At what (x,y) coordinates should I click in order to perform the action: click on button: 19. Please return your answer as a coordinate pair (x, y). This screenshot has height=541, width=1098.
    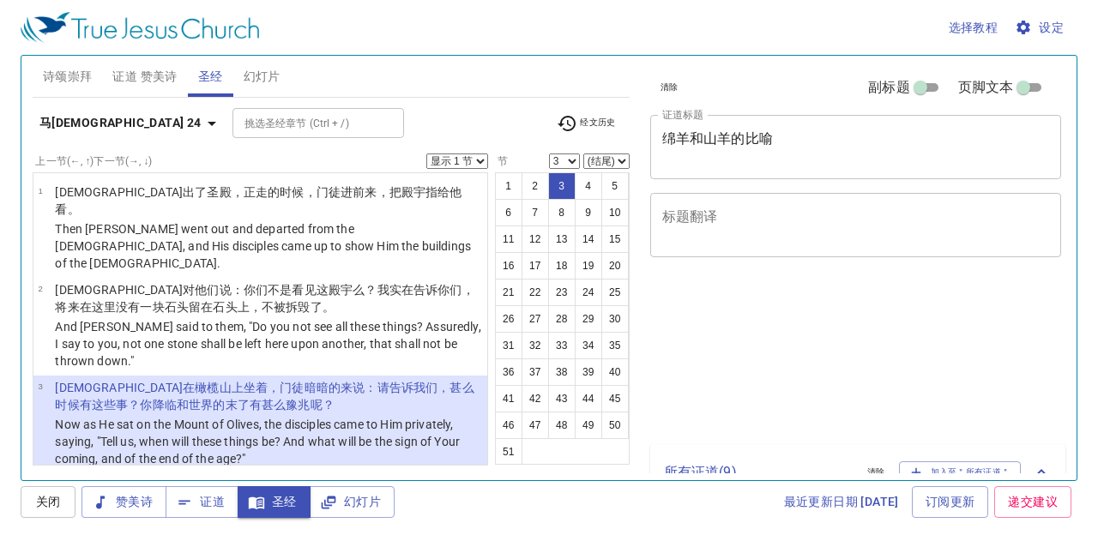
    Looking at the image, I should click on (588, 266).